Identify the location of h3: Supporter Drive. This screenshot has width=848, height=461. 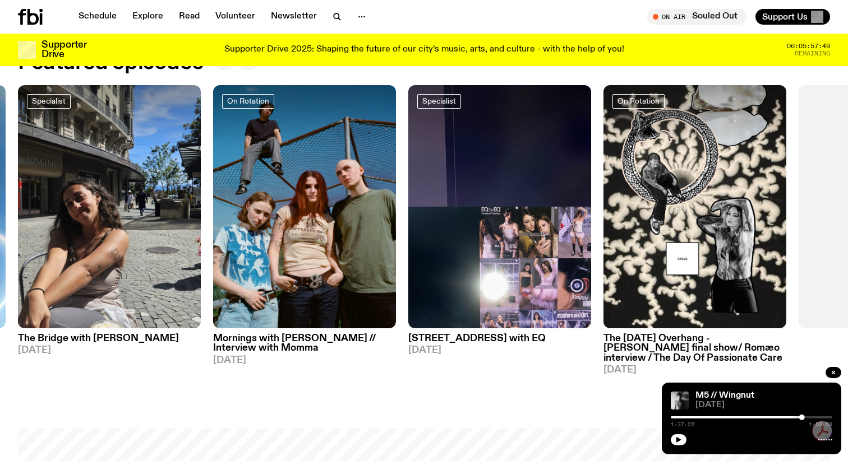
(64, 50).